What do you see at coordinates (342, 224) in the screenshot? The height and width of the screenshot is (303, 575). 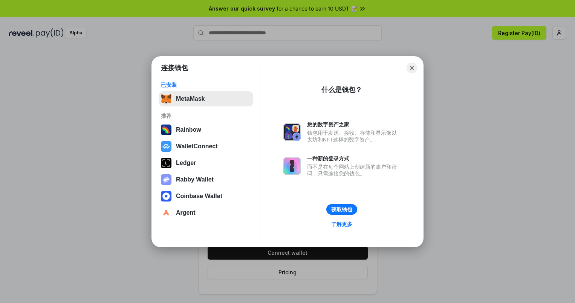 I see `a: 了解更多` at bounding box center [342, 224].